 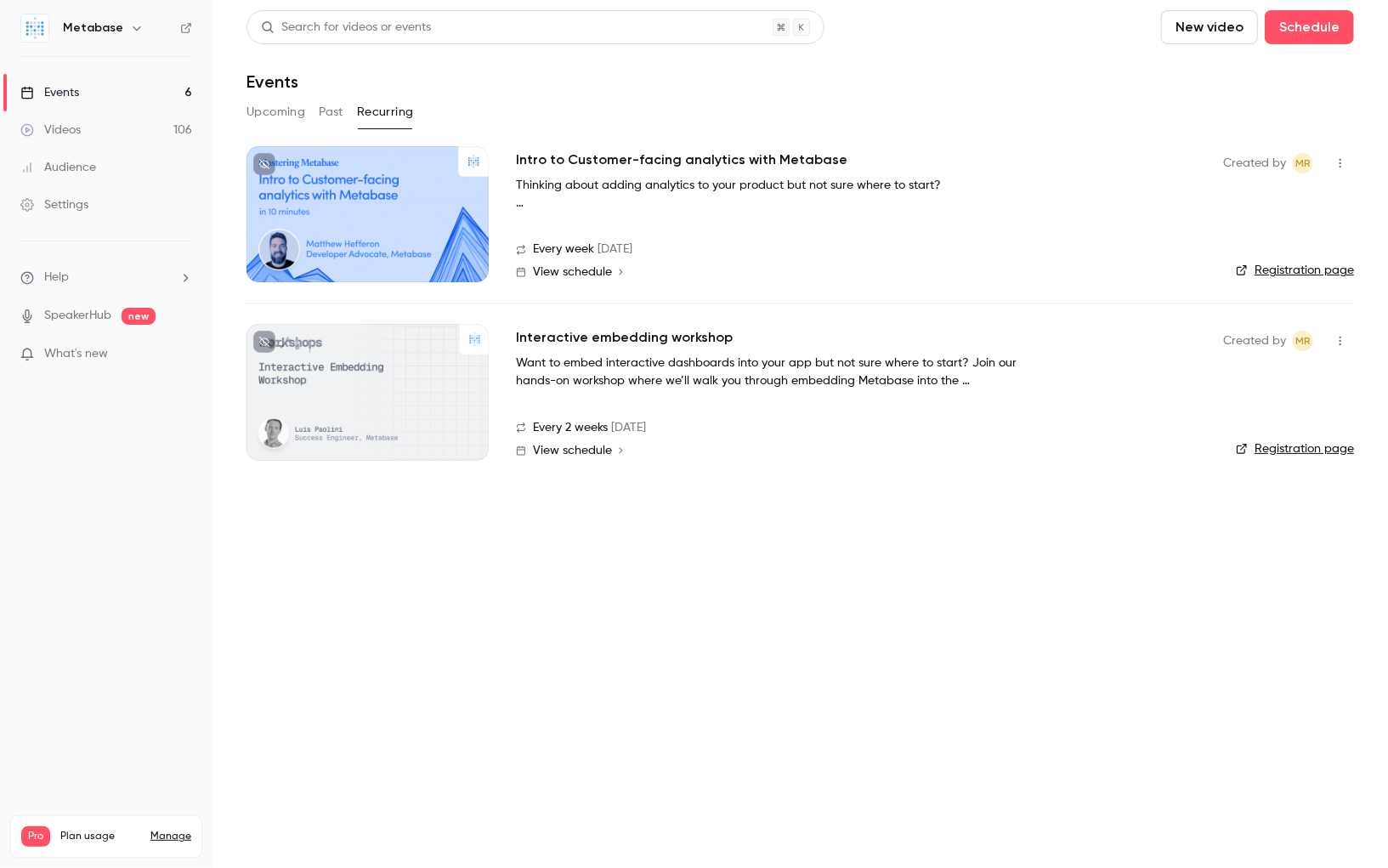 I want to click on span: Plan usage, so click(x=101, y=836).